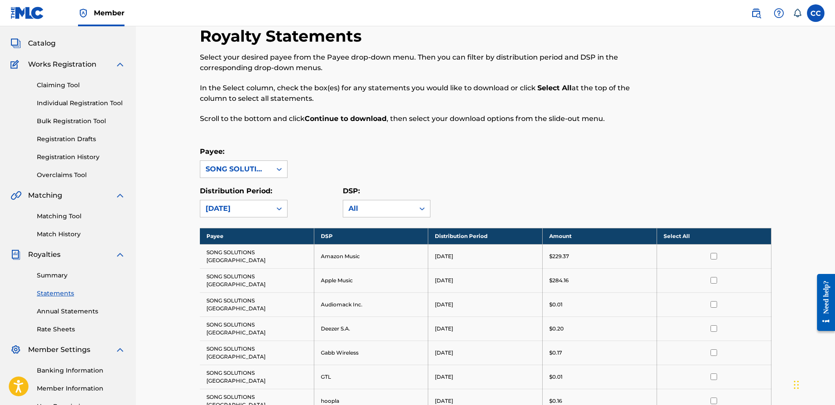 This screenshot has height=405, width=835. What do you see at coordinates (81, 175) in the screenshot?
I see `a: Overclaims Tool` at bounding box center [81, 175].